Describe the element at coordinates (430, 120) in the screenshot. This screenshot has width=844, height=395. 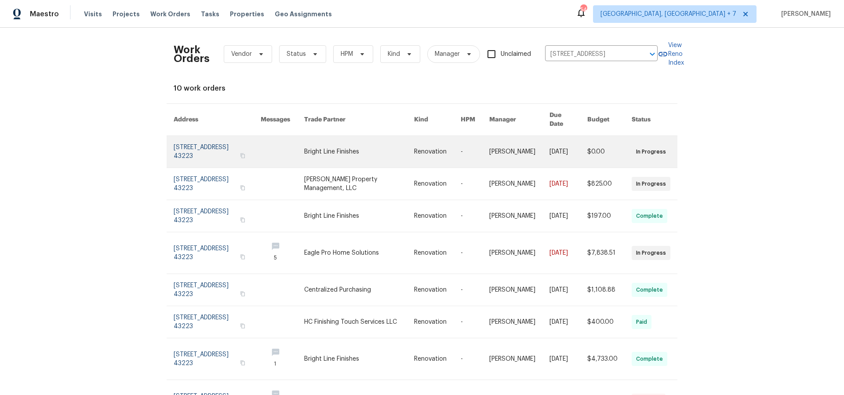
I see `th: Kind` at that location.